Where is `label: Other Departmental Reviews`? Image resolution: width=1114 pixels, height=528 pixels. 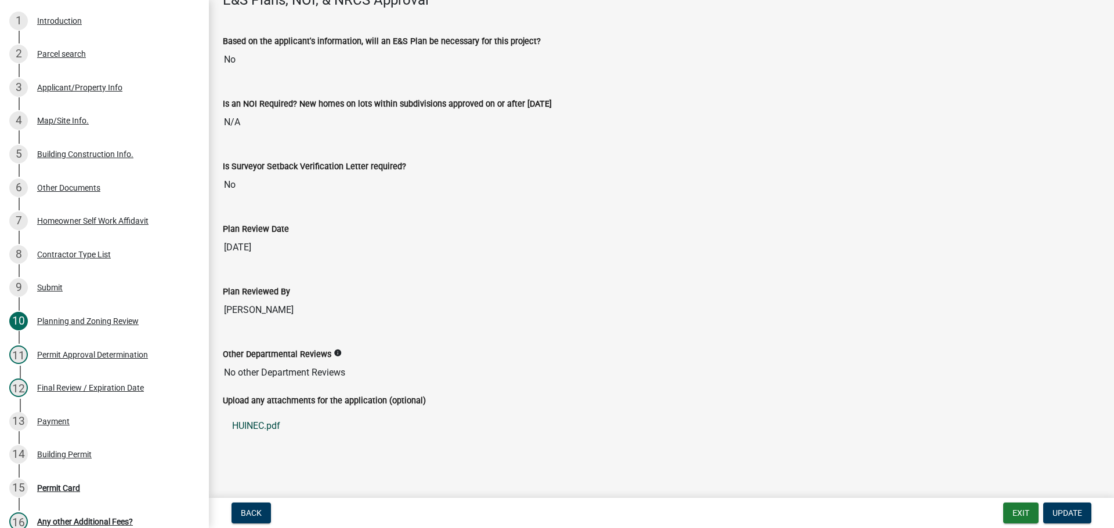 label: Other Departmental Reviews is located at coordinates (277, 355).